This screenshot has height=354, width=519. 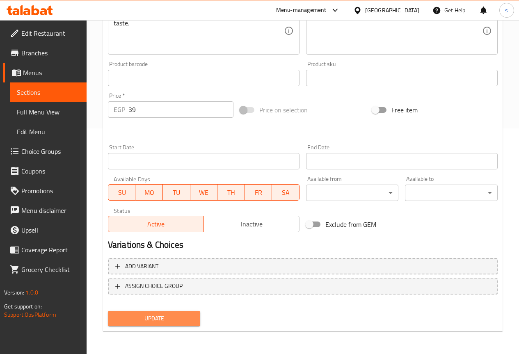 What do you see at coordinates (50, 53) in the screenshot?
I see `span: Branches` at bounding box center [50, 53].